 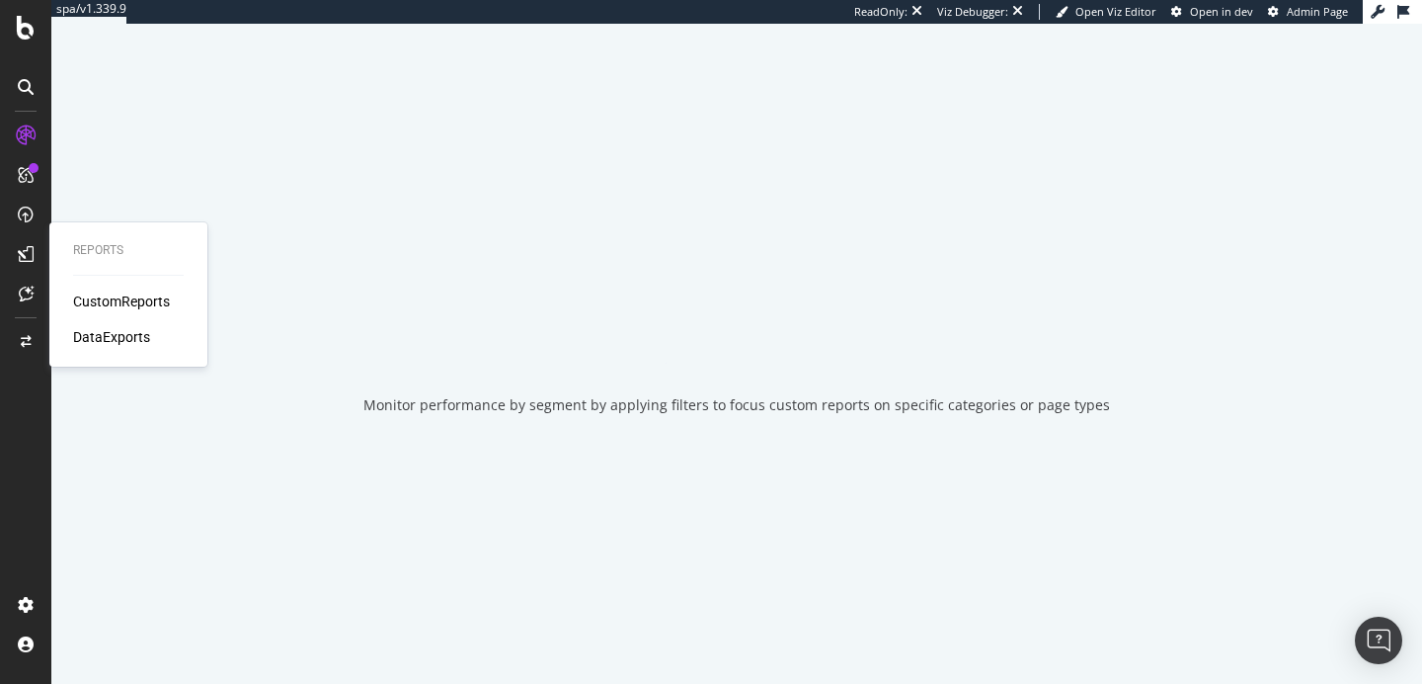 I want to click on div: animation, so click(x=737, y=328).